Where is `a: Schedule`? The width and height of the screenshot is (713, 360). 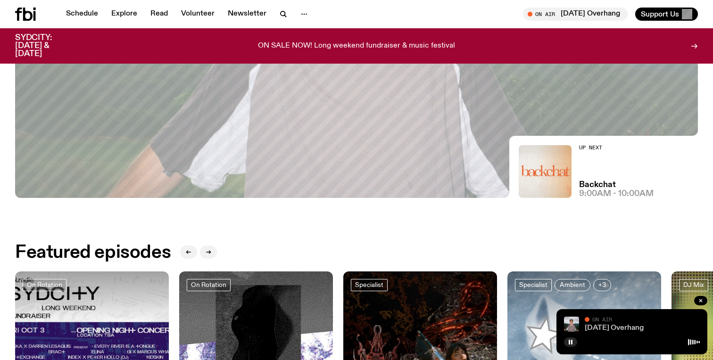 a: Schedule is located at coordinates (82, 14).